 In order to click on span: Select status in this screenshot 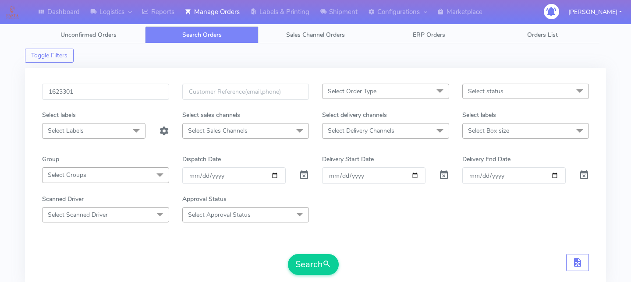, I will do `click(486, 91)`.